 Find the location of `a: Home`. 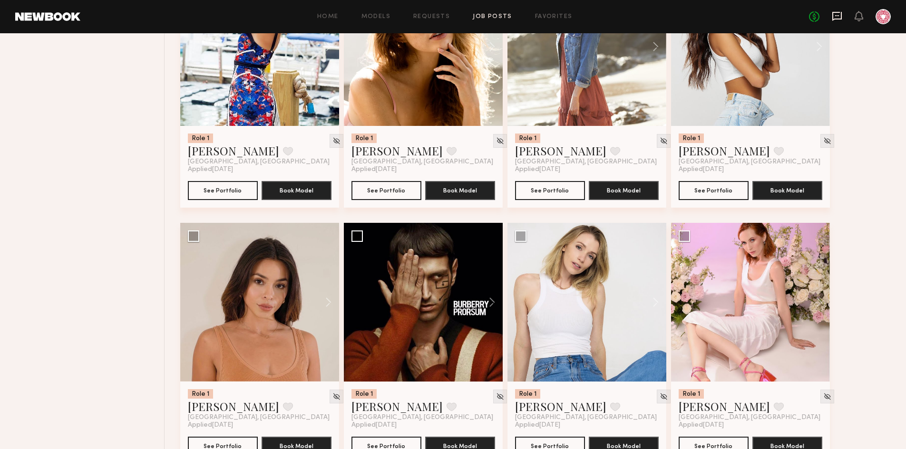

a: Home is located at coordinates (328, 17).